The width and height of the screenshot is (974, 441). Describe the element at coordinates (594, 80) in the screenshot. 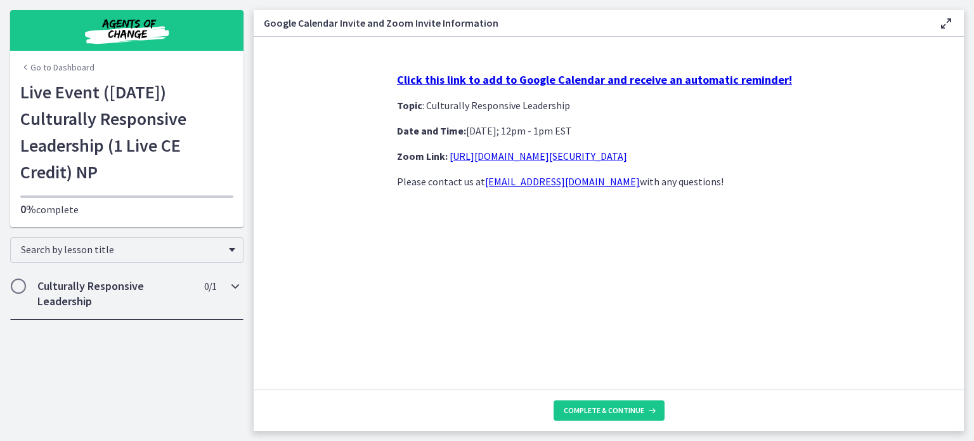

I see `a: Click this link to add to Google Calendar and receive an automatic reminder!` at that location.